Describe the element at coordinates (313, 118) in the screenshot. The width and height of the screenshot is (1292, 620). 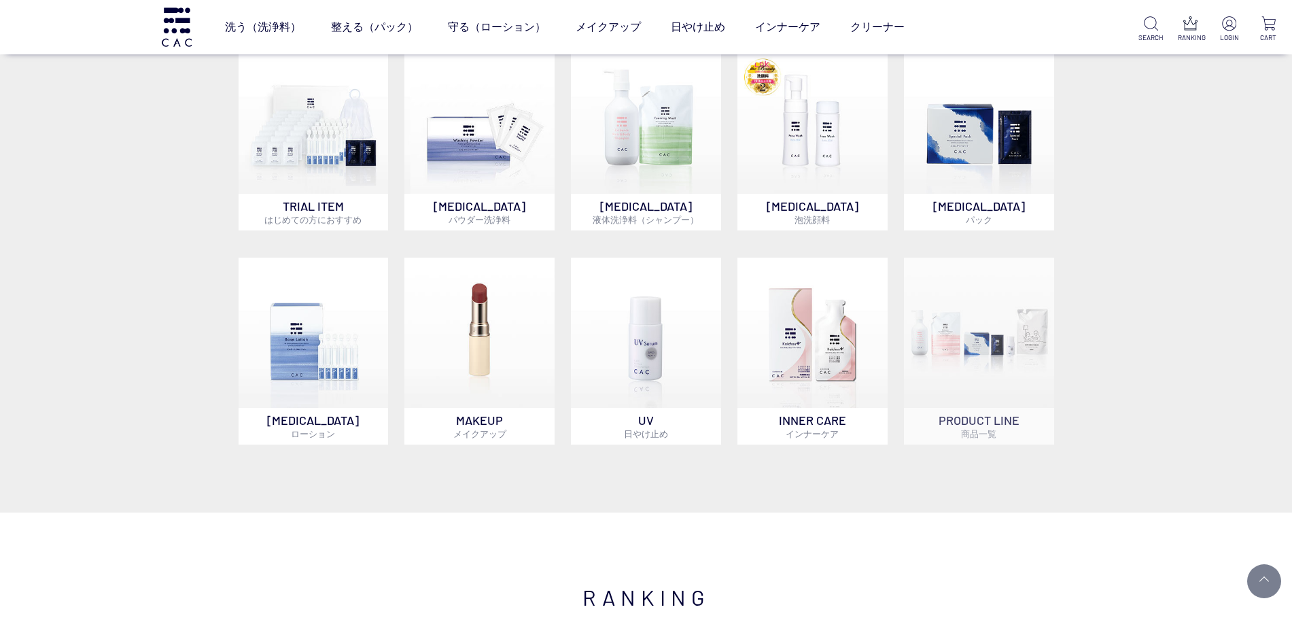
I see `img: トライアルセット` at that location.